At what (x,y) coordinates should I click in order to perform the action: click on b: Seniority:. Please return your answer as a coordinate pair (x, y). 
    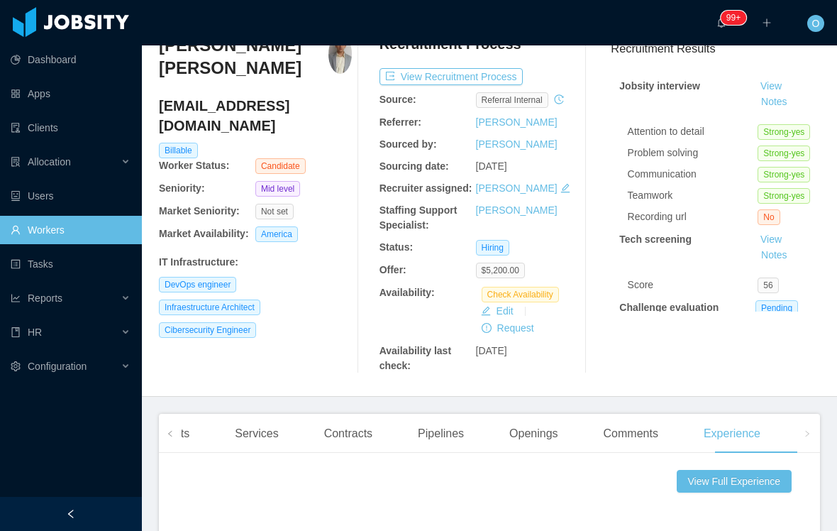
    Looking at the image, I should click on (182, 188).